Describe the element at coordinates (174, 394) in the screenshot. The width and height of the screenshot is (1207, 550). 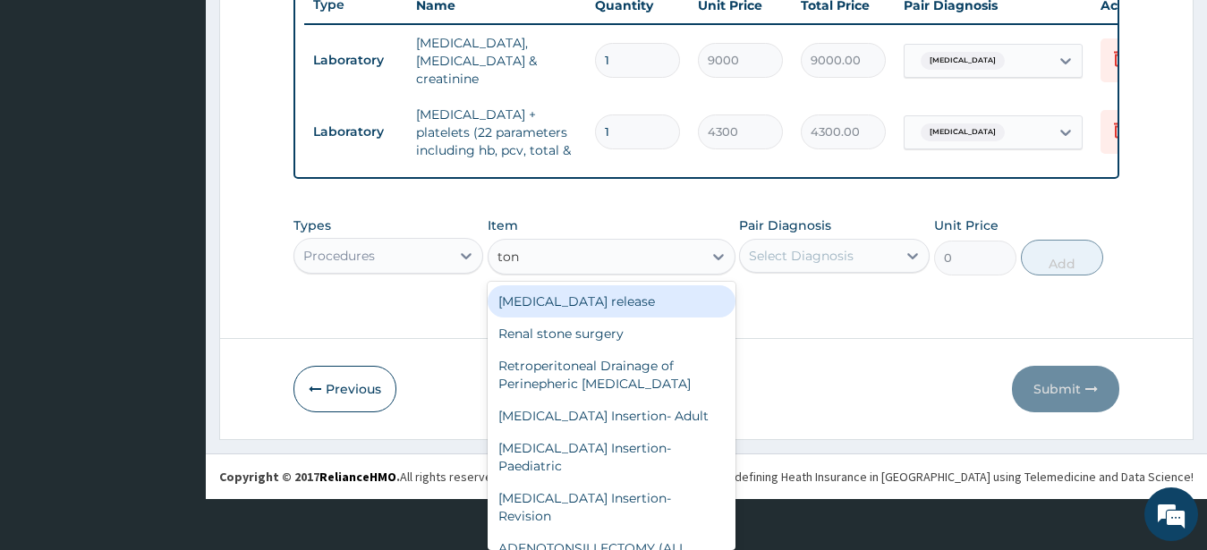
I see `textarea: Type your message and hit 'Enter'` at that location.